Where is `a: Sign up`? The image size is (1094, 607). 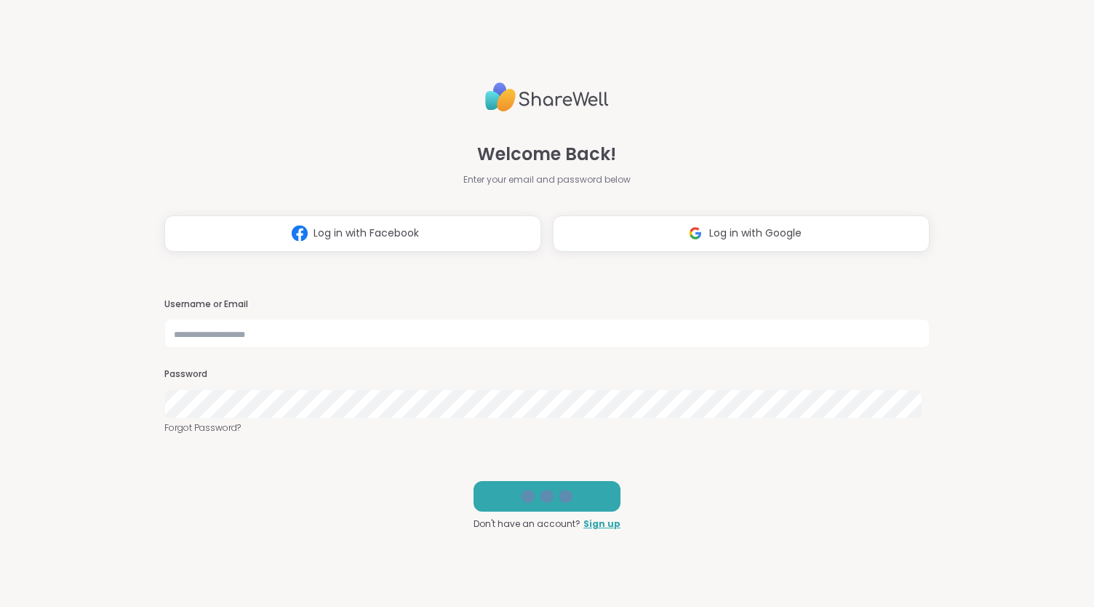
a: Sign up is located at coordinates (602, 524).